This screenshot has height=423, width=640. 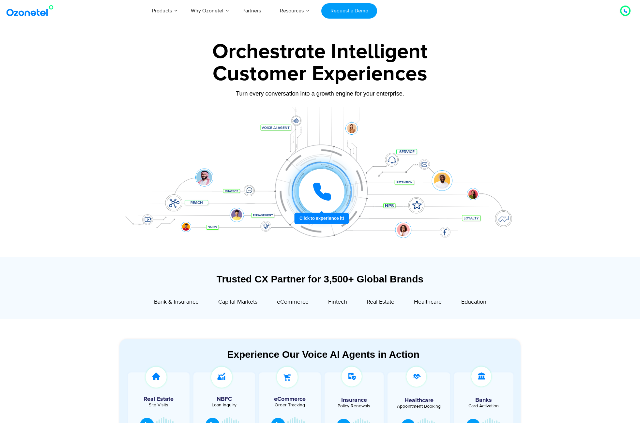 I want to click on h5: eCommerce, so click(x=290, y=399).